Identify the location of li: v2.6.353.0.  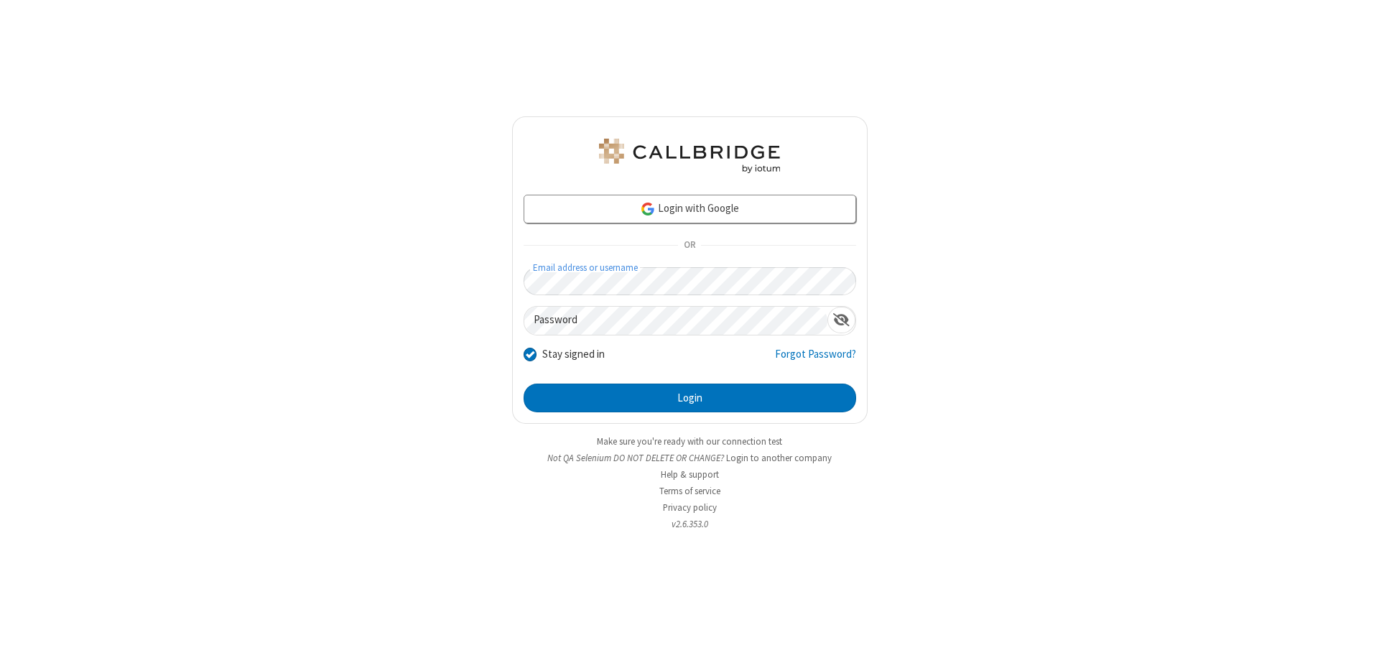
(690, 524).